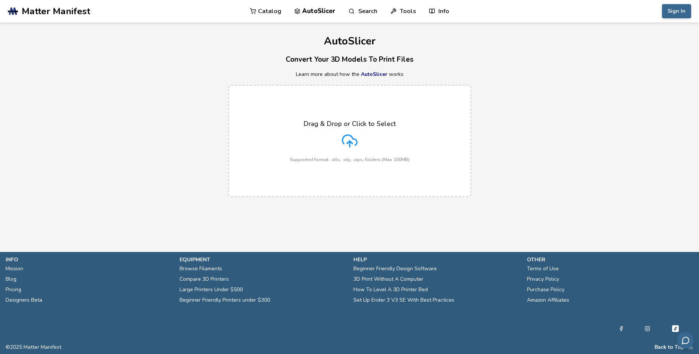 The width and height of the screenshot is (699, 354). I want to click on button: Sign In, so click(677, 11).